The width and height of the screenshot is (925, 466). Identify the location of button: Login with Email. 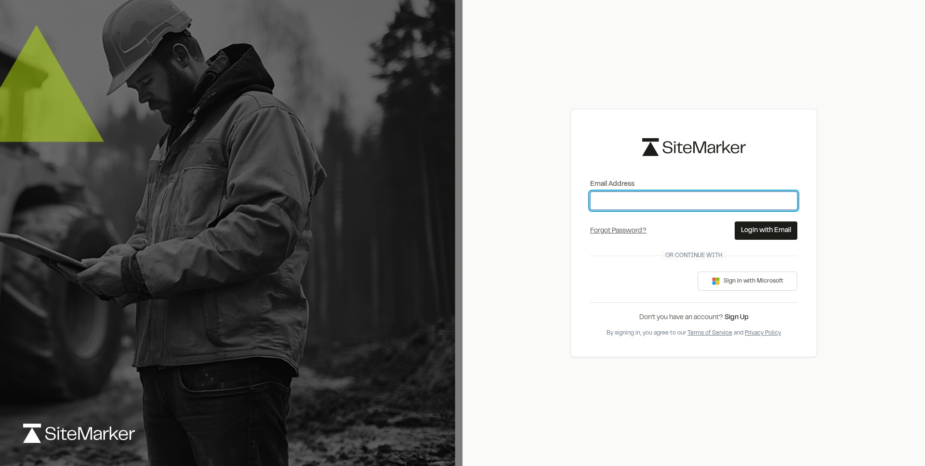
(766, 231).